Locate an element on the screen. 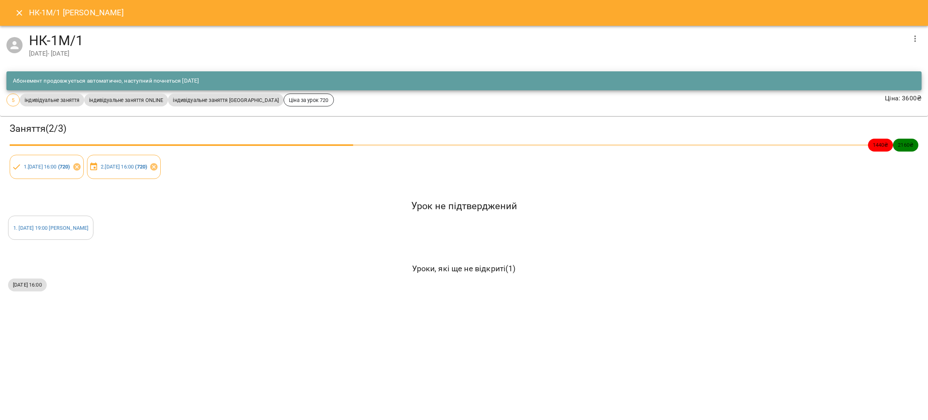 Image resolution: width=928 pixels, height=420 pixels. h4: НК-1М/1 is located at coordinates (467, 40).